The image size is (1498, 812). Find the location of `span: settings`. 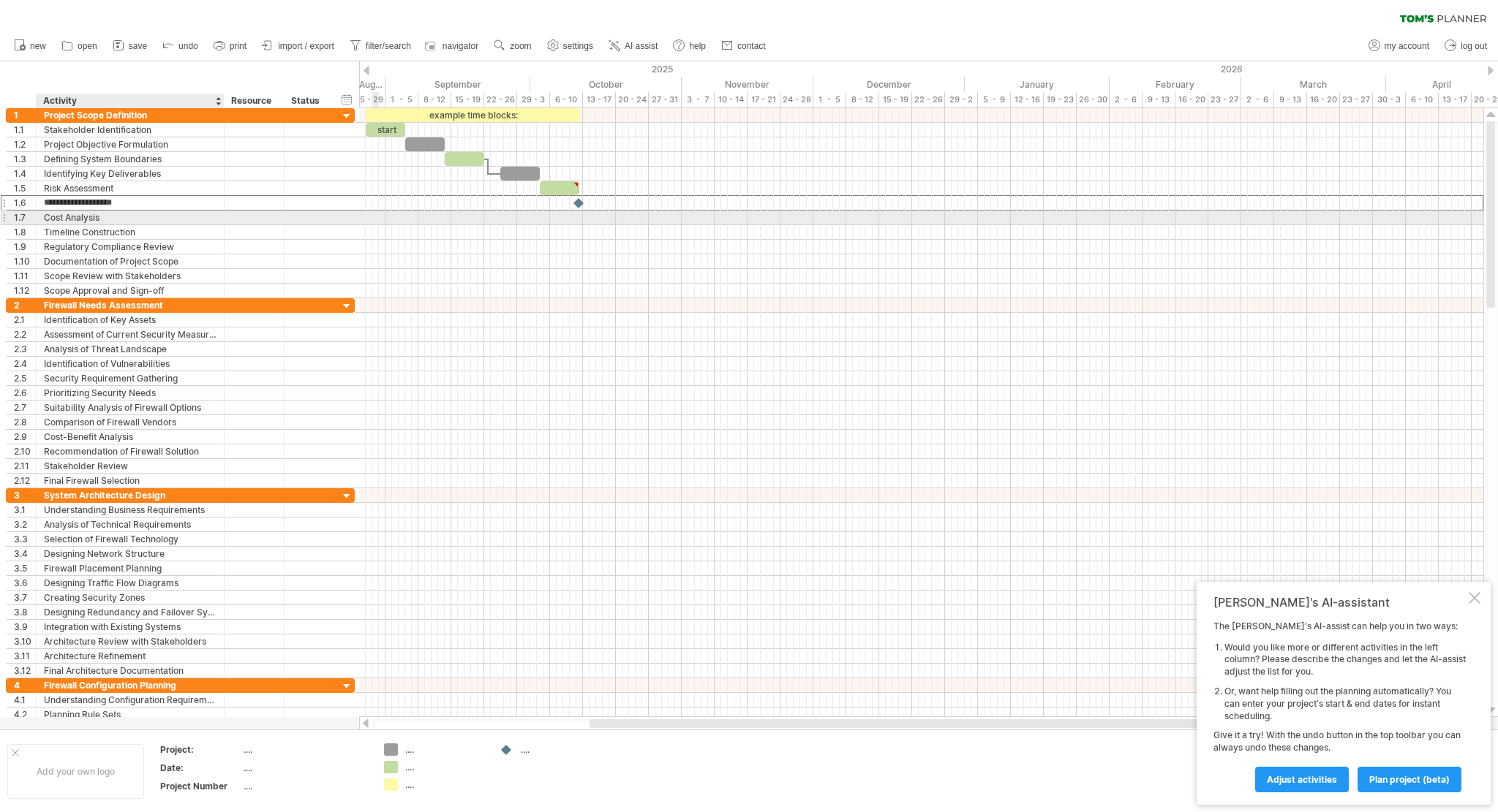

span: settings is located at coordinates (578, 46).